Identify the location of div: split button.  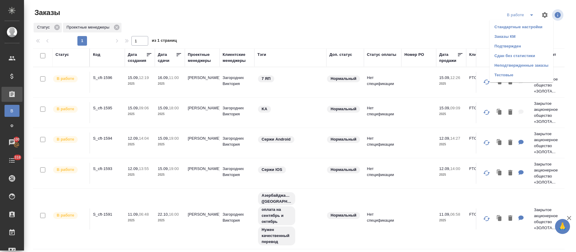
(522, 15).